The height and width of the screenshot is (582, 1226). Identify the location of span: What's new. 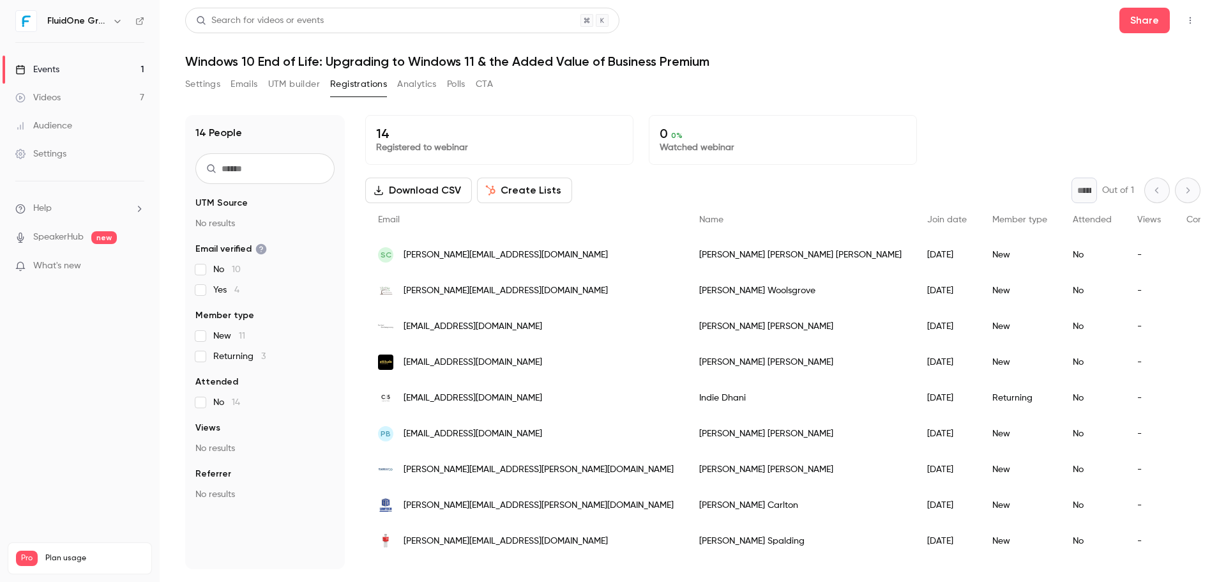
(57, 266).